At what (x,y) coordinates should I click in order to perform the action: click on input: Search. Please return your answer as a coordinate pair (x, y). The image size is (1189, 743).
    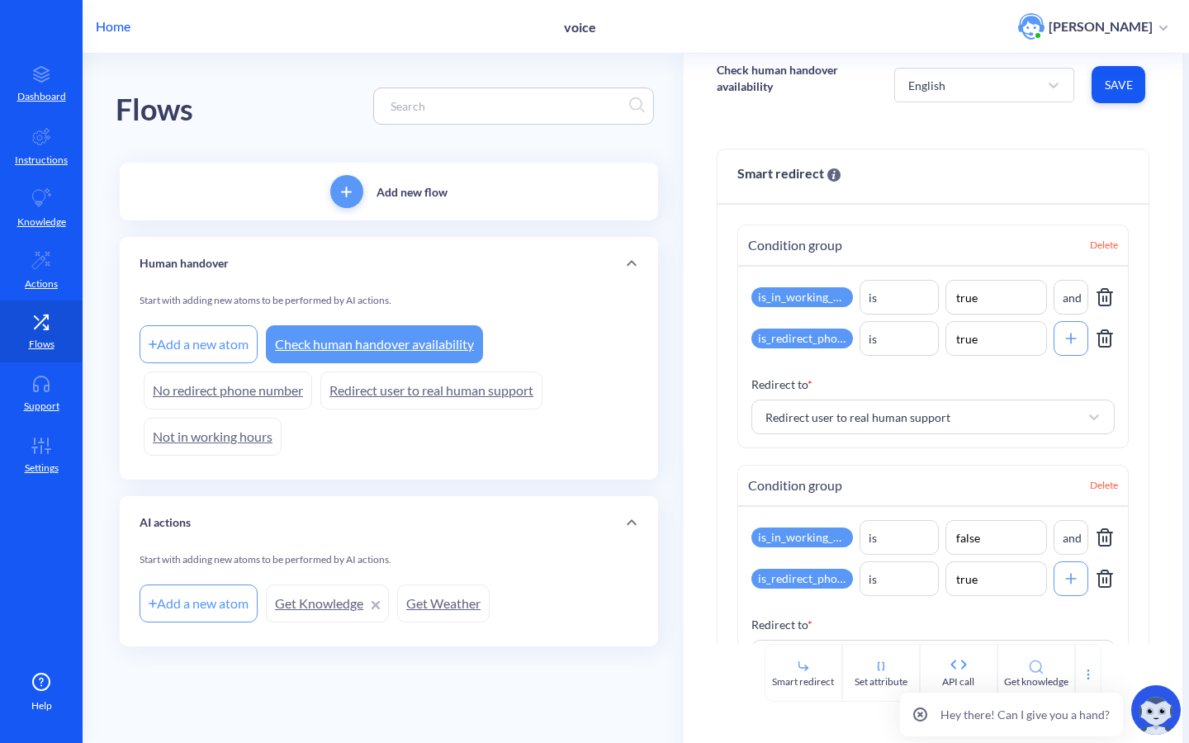
    Looking at the image, I should click on (505, 106).